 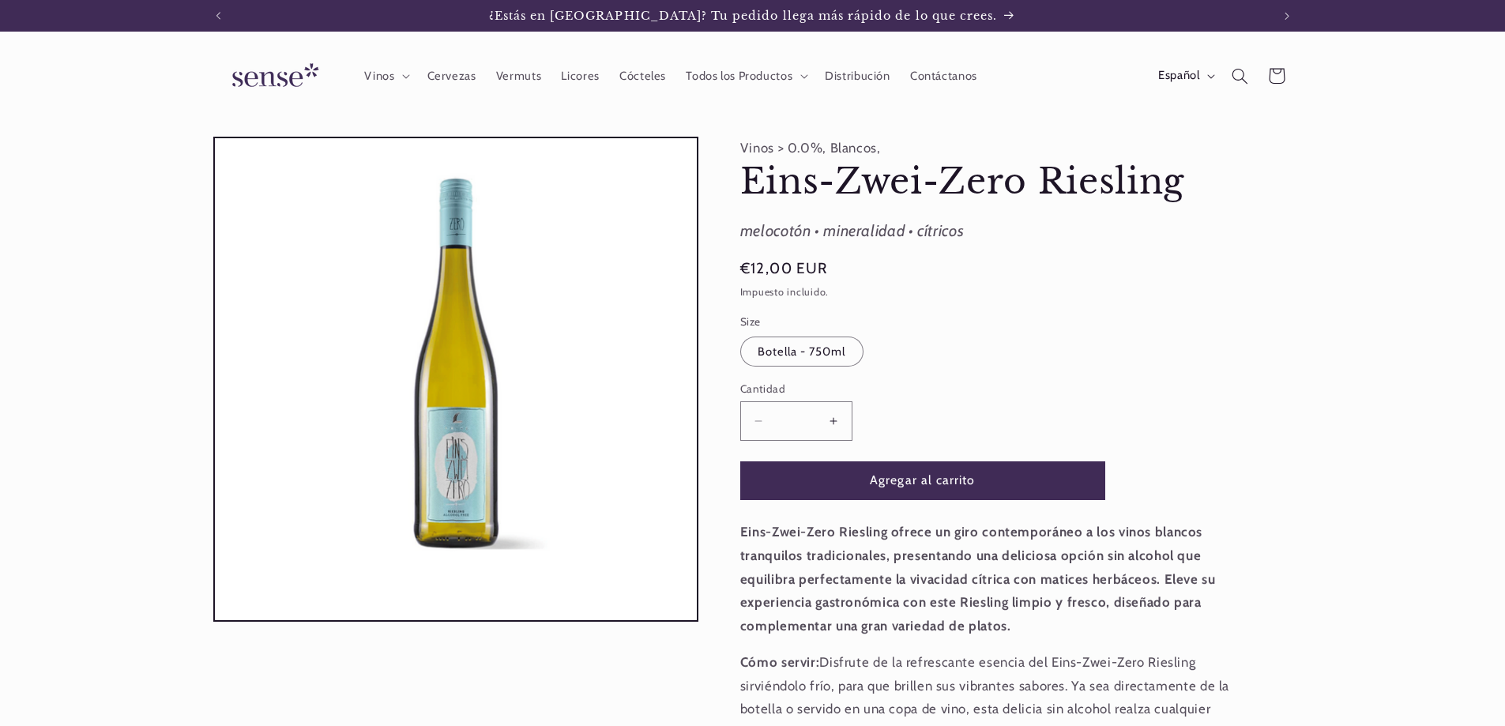 What do you see at coordinates (1184, 76) in the screenshot?
I see `button: Español` at bounding box center [1184, 76].